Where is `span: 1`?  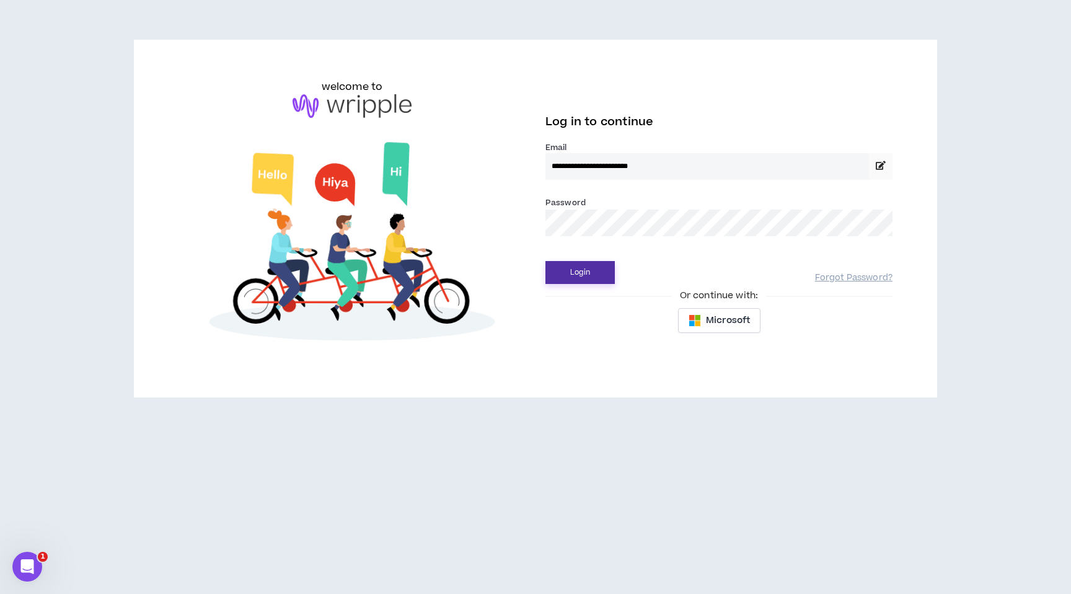 span: 1 is located at coordinates (43, 556).